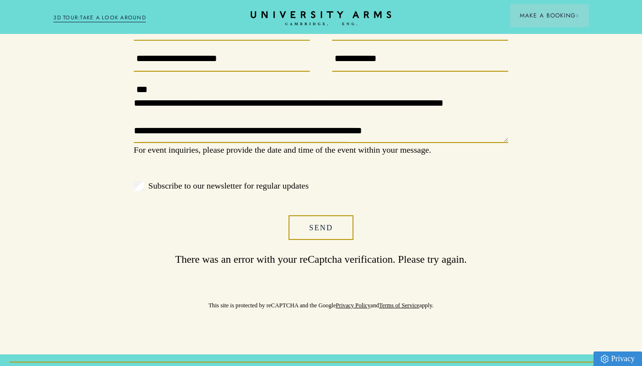  I want to click on label: Subscribe to our newsletter for regular updates, so click(321, 186).